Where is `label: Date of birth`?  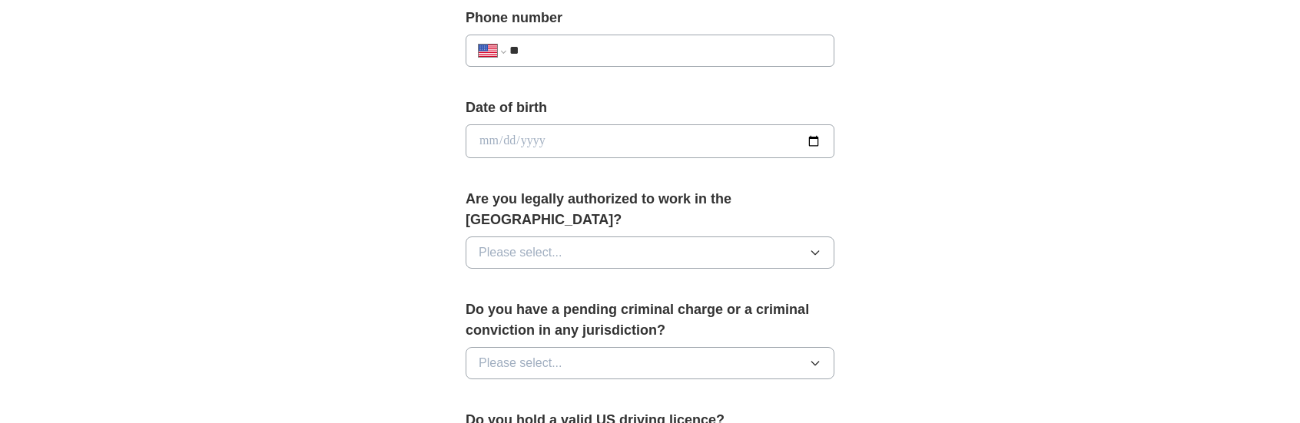
label: Date of birth is located at coordinates (650, 108).